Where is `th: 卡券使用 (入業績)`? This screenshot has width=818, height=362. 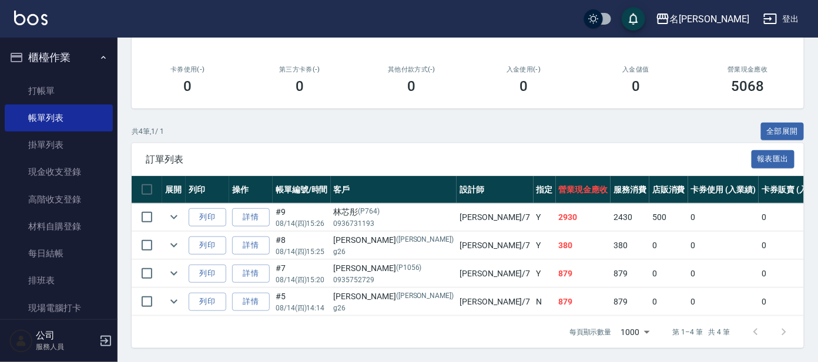
th: 卡券使用 (入業績) is located at coordinates (723, 190).